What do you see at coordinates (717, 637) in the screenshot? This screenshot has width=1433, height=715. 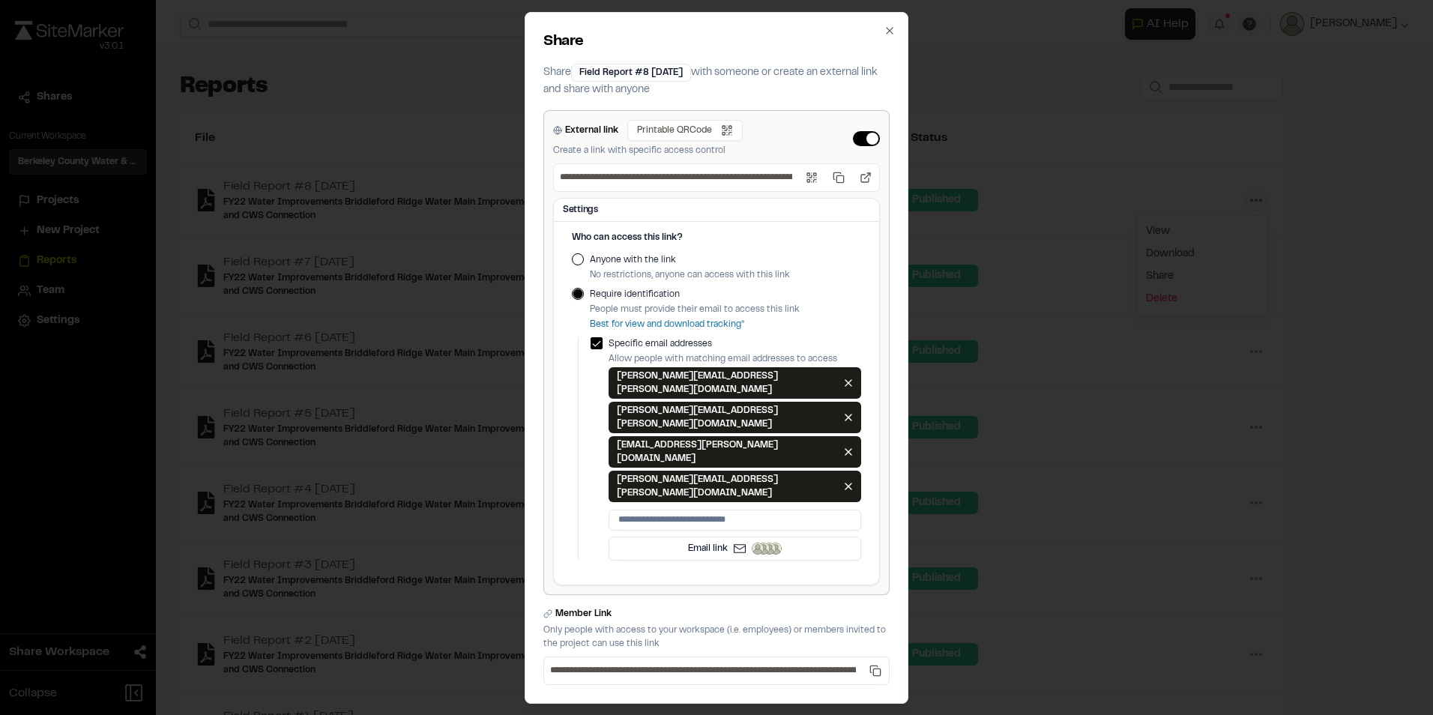 I see `p: Only people with access to your workspace (i.e. employees) or members invited to the project can ...` at bounding box center [717, 637].